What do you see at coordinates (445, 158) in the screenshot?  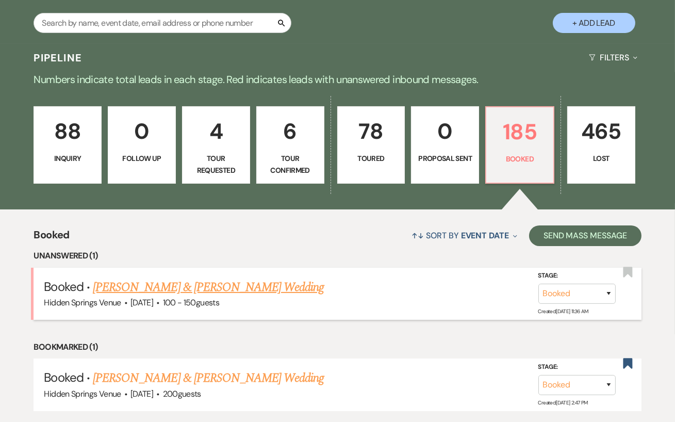 I see `p: Proposal Sent` at bounding box center [445, 158].